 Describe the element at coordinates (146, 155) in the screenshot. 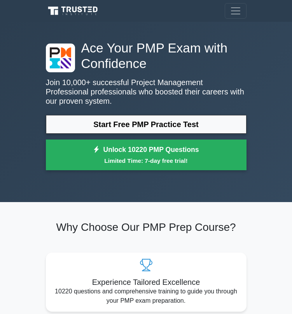

I see `a: Unlock 10220 PMP QuestionsLimited Time: 7-day free trial!` at that location.